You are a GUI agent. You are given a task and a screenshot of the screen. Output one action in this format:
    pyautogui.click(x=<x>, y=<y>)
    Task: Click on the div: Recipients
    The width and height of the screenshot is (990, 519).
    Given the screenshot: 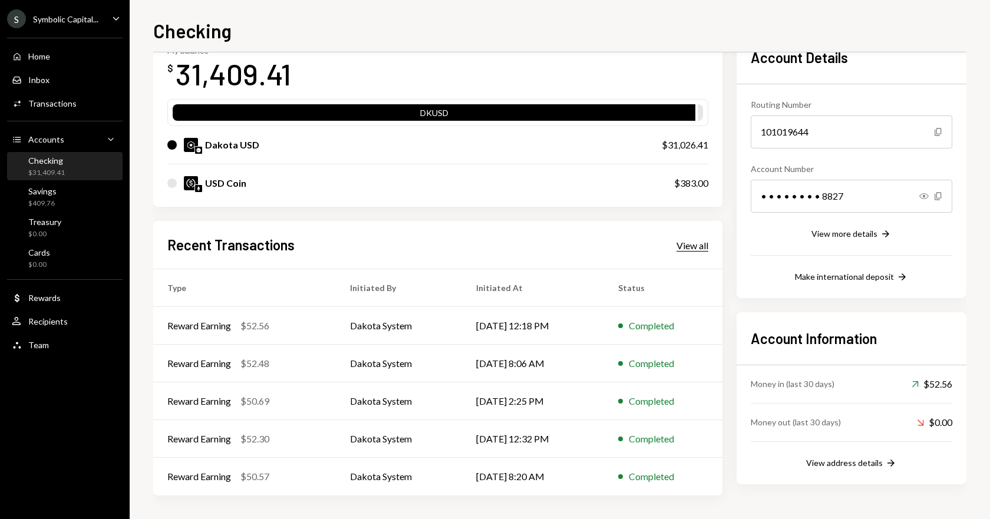 What is the action you would take?
    pyautogui.click(x=48, y=321)
    